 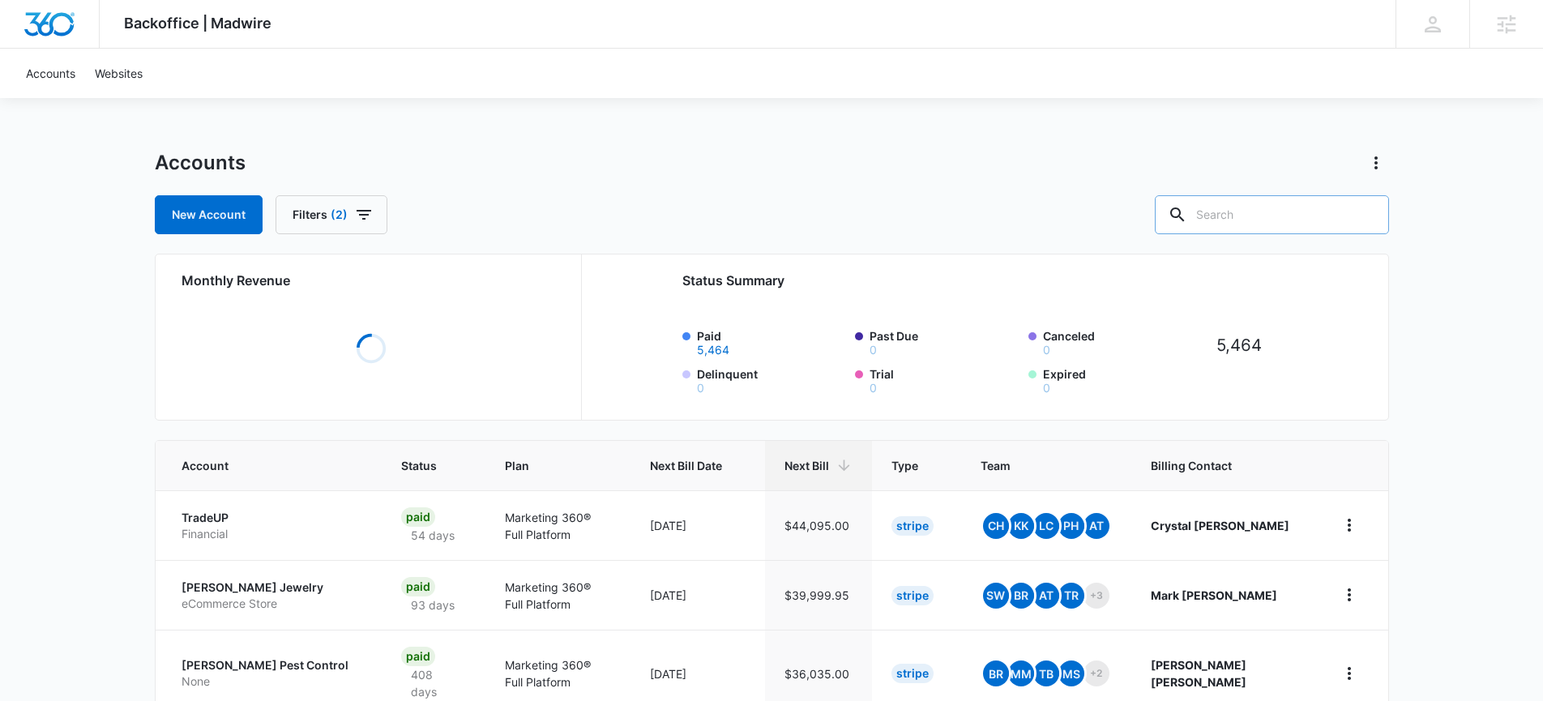 I want to click on p: eCommerce Store, so click(x=271, y=604).